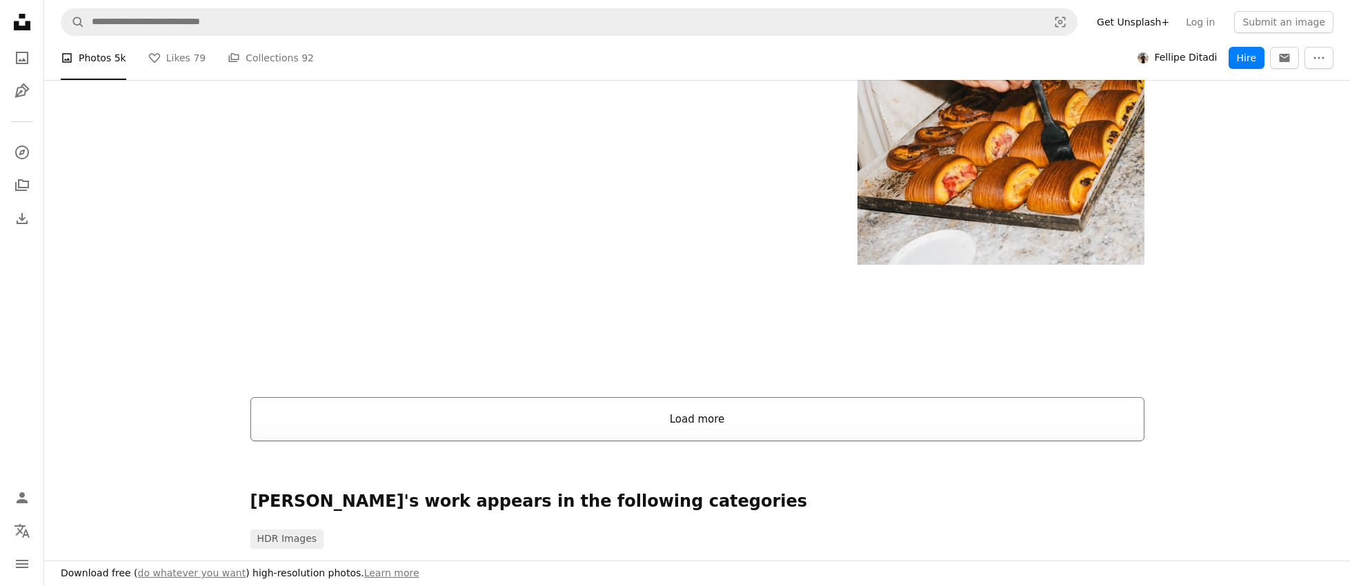 The width and height of the screenshot is (1350, 586). Describe the element at coordinates (73, 22) in the screenshot. I see `button: Search Unsplash` at that location.